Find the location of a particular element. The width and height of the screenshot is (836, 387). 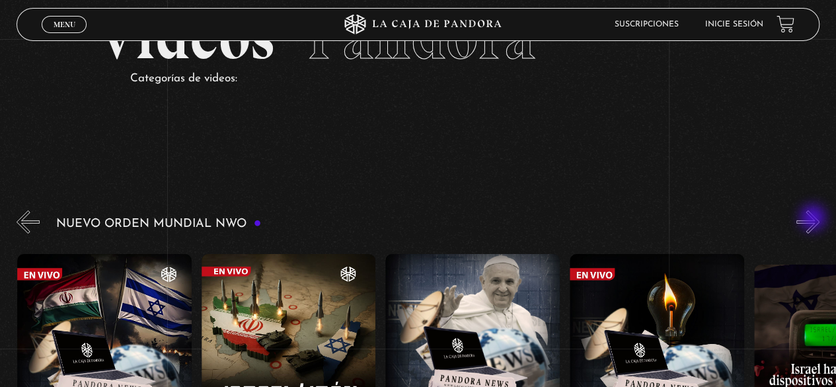

h3: Nuevo Orden Mundial NWO is located at coordinates (159, 223).